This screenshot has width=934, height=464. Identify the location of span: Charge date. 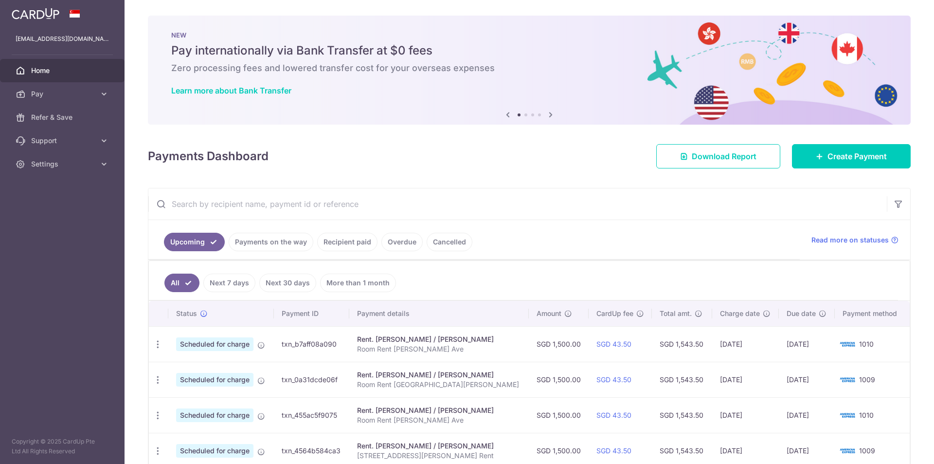
(740, 313).